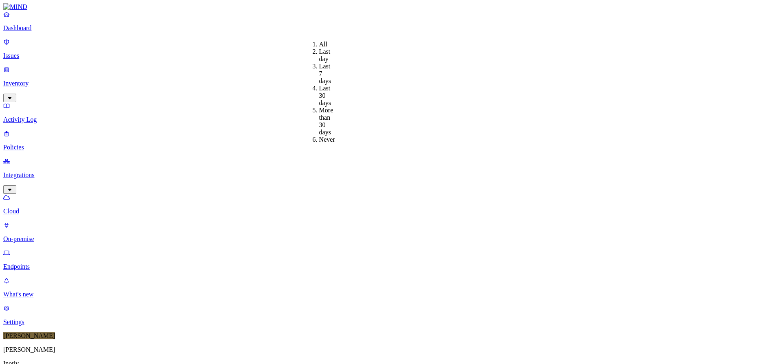 The image size is (759, 364). Describe the element at coordinates (15, 7) in the screenshot. I see `img: MIND` at that location.